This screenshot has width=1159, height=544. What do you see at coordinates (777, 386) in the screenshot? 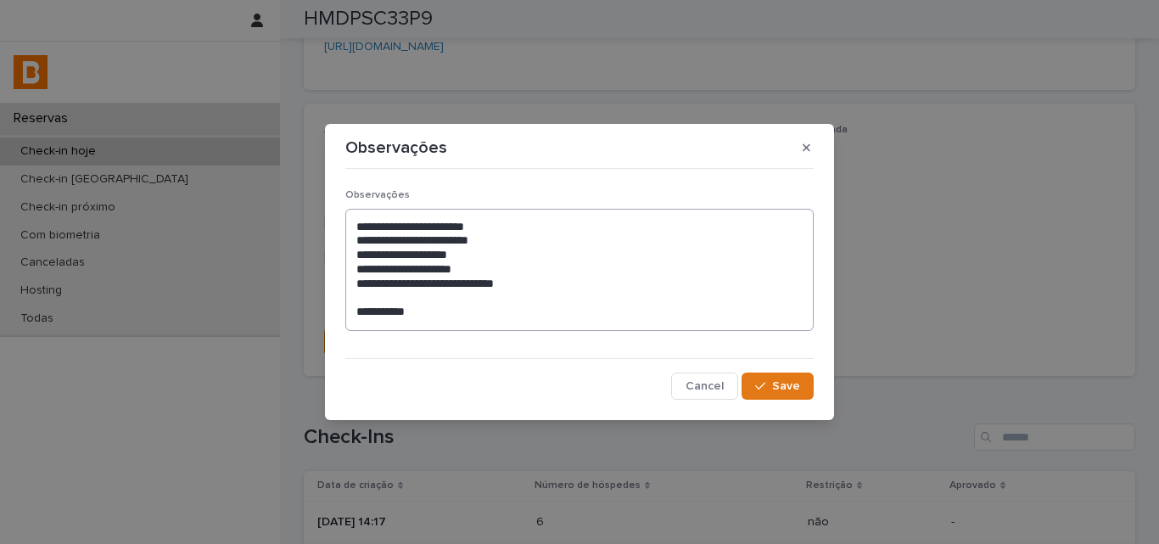
I see `button: Save` at bounding box center [777, 386].